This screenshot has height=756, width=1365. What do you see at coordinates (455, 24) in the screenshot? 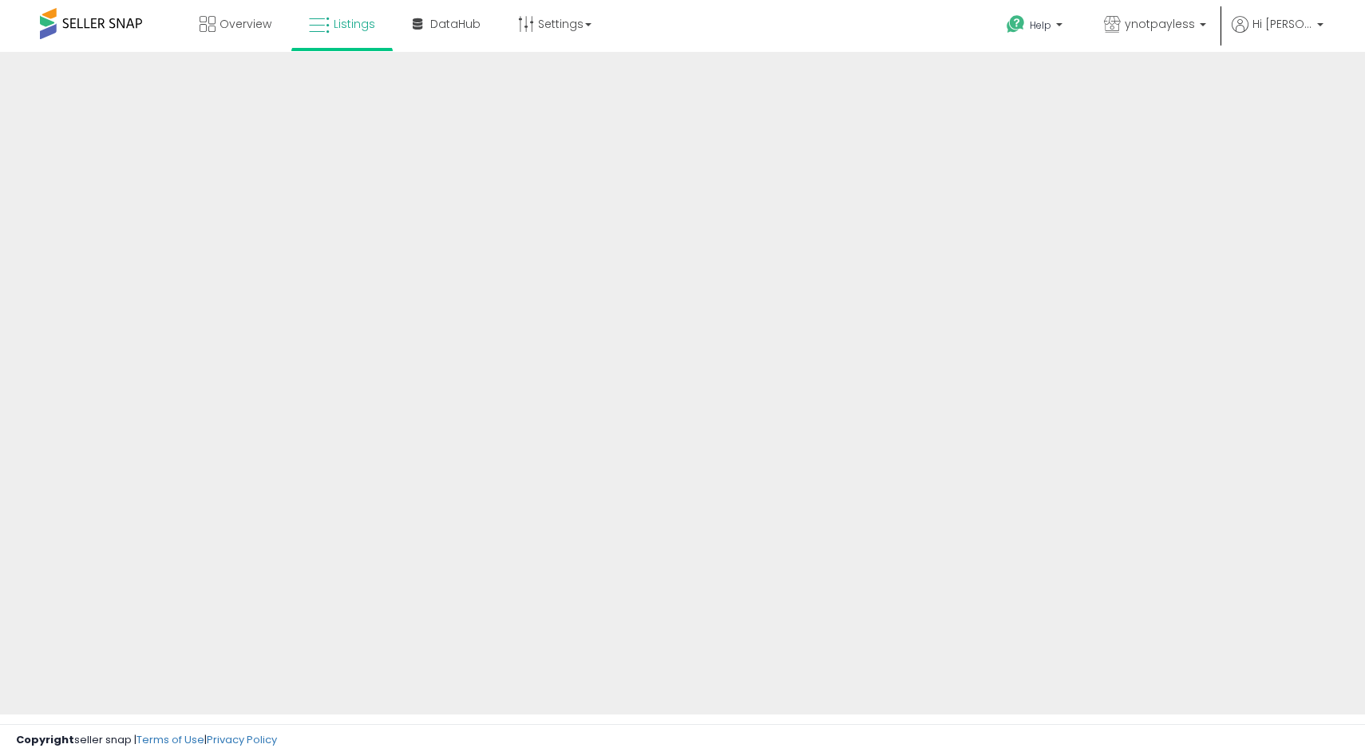
I see `span: DataHub` at bounding box center [455, 24].